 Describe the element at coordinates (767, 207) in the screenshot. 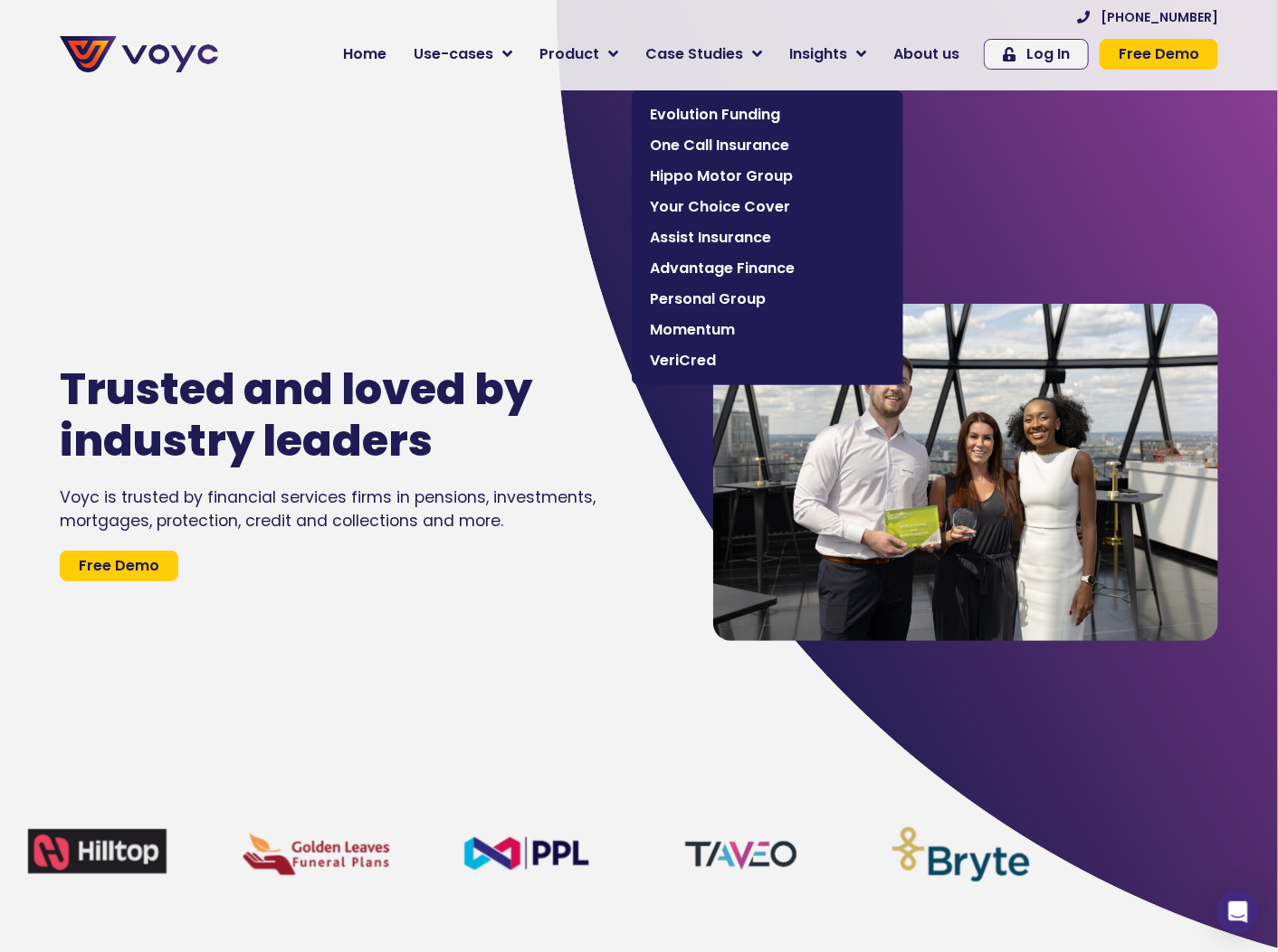

I see `a: Your Choice Cover` at that location.